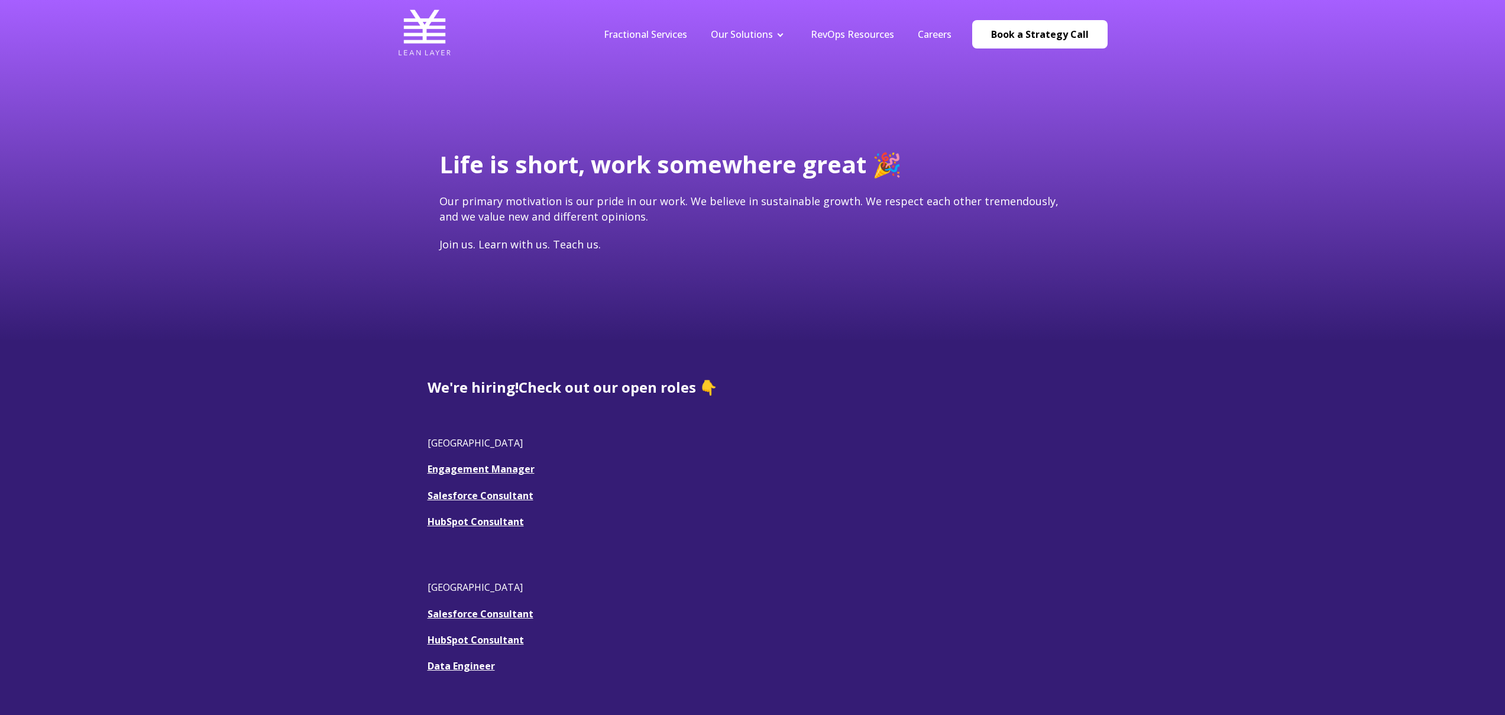 This screenshot has height=715, width=1505. What do you see at coordinates (461, 666) in the screenshot?
I see `a: Data Engineer` at bounding box center [461, 666].